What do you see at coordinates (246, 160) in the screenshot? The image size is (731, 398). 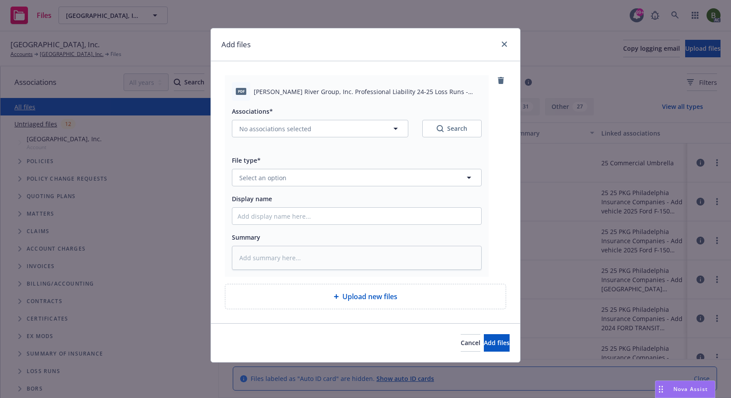 I see `span: File type*` at bounding box center [246, 160].